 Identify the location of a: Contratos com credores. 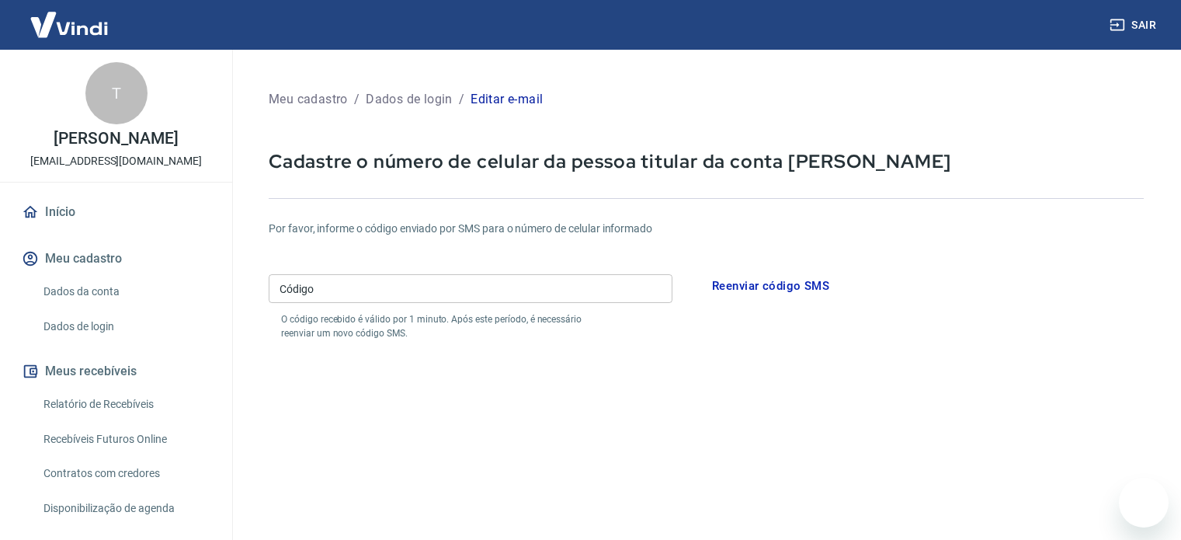
(125, 473).